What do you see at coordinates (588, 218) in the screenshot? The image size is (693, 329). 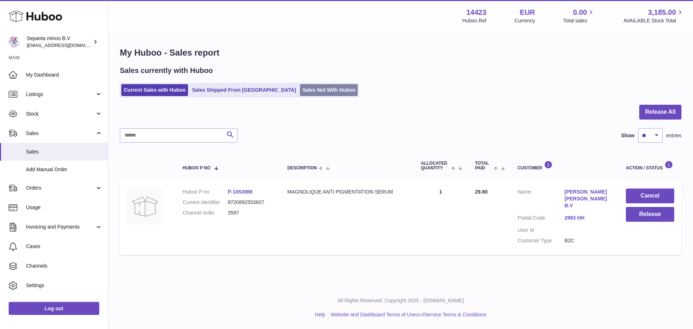 I see `a: 2993 HH` at bounding box center [588, 218].